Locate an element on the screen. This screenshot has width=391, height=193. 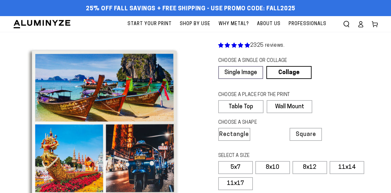
a: Start Your Print is located at coordinates (150, 24).